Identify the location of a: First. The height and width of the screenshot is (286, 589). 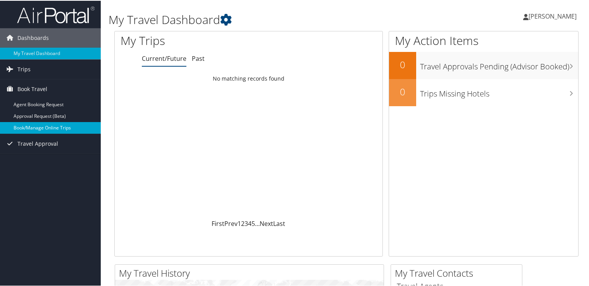
(218, 223).